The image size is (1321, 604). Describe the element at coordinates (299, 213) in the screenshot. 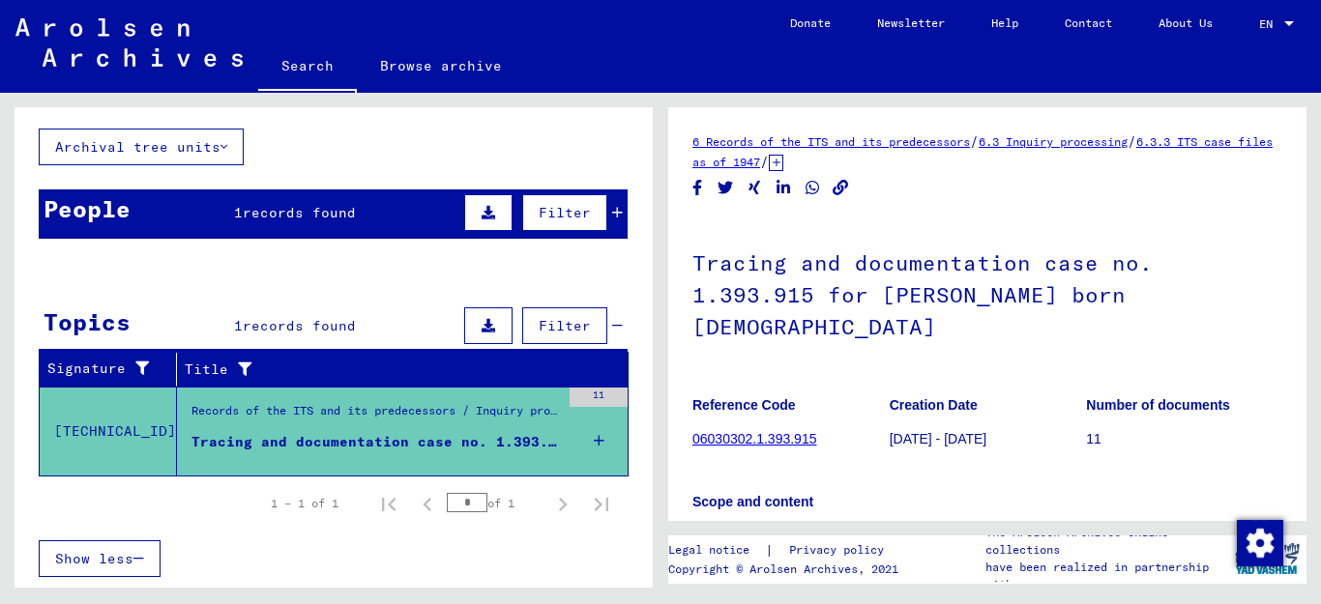

I see `span: records found` at that location.